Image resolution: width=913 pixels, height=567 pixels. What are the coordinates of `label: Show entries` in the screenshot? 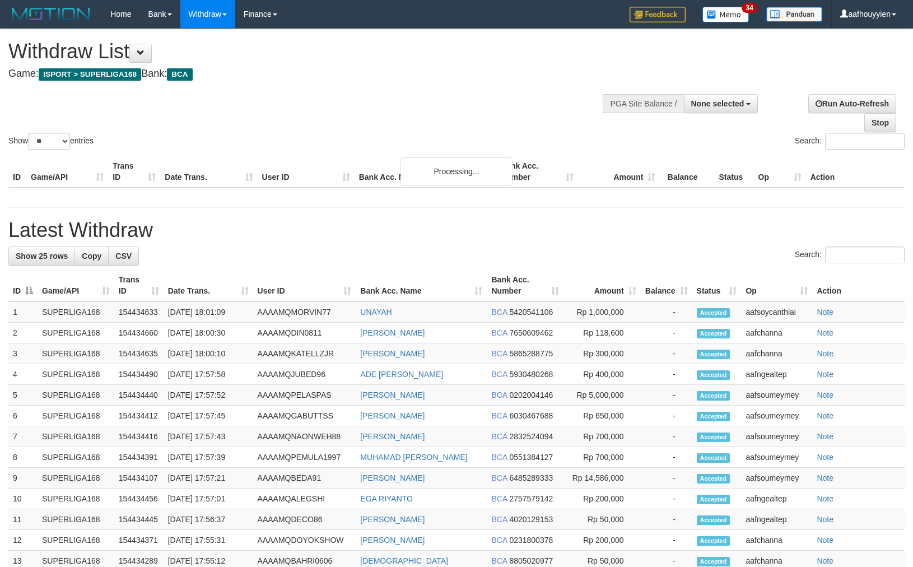 It's located at (51, 141).